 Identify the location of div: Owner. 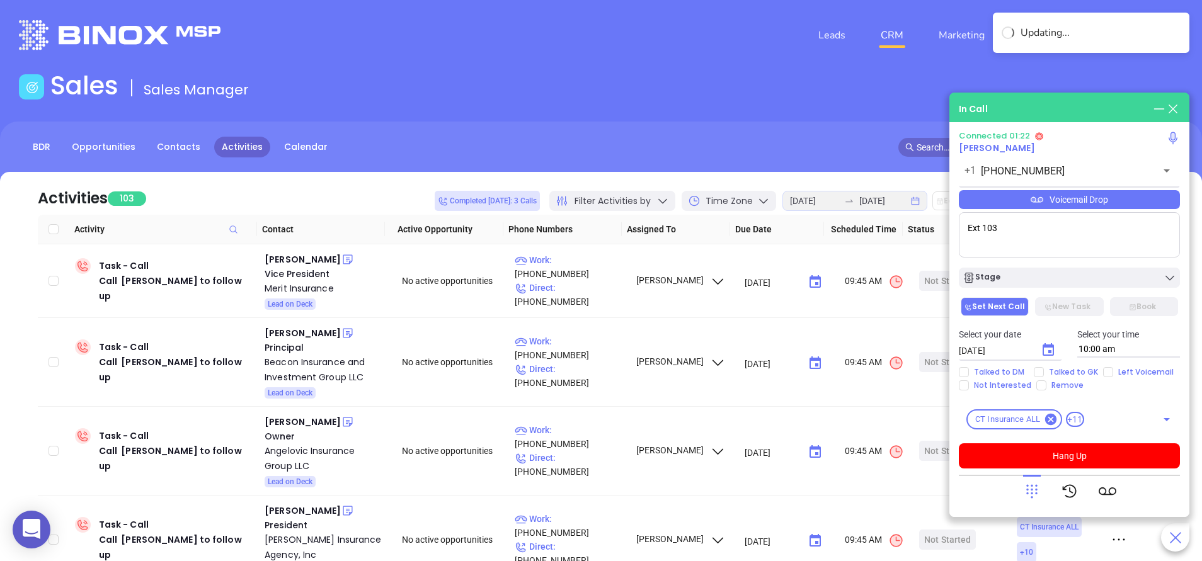
(324, 436).